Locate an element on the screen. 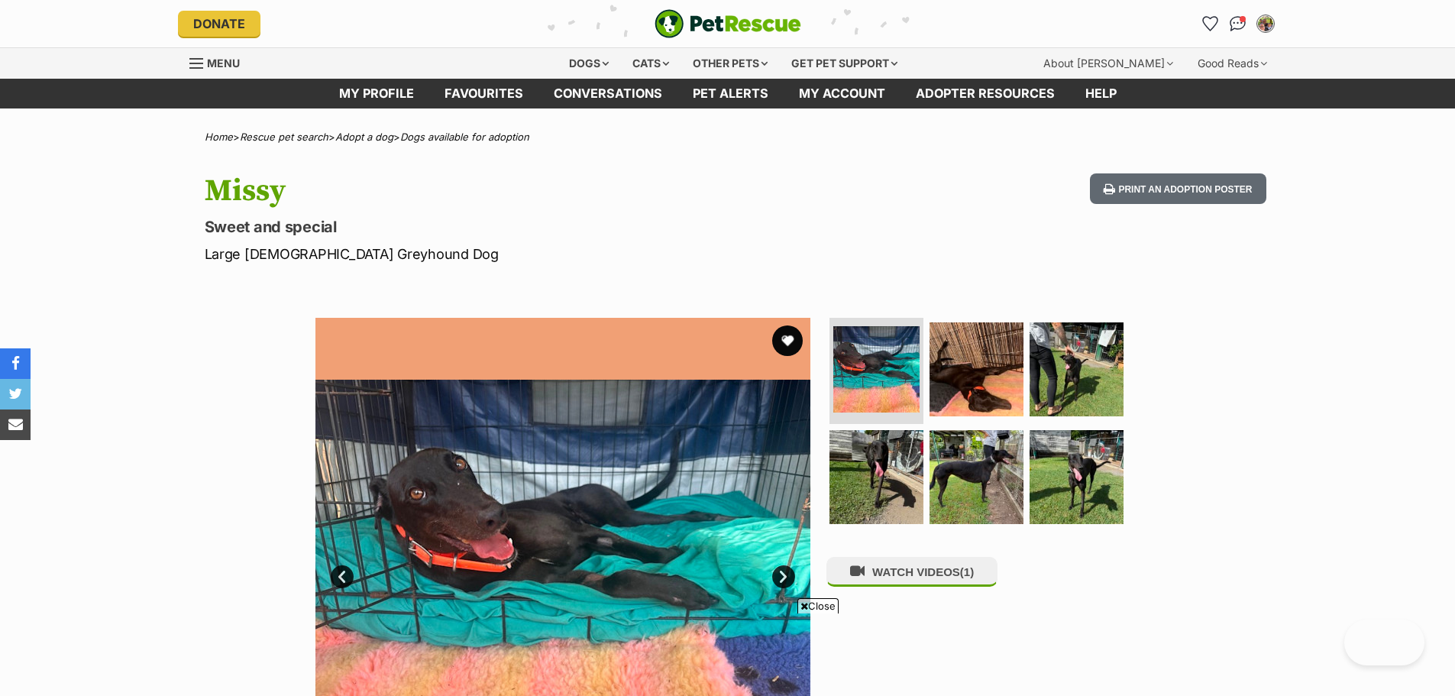 The image size is (1455, 696). a: Conversations is located at coordinates (1238, 24).